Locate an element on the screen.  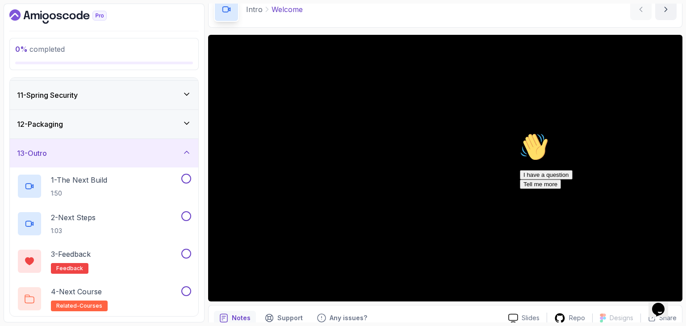
img: :wave: is located at coordinates (18, 18).